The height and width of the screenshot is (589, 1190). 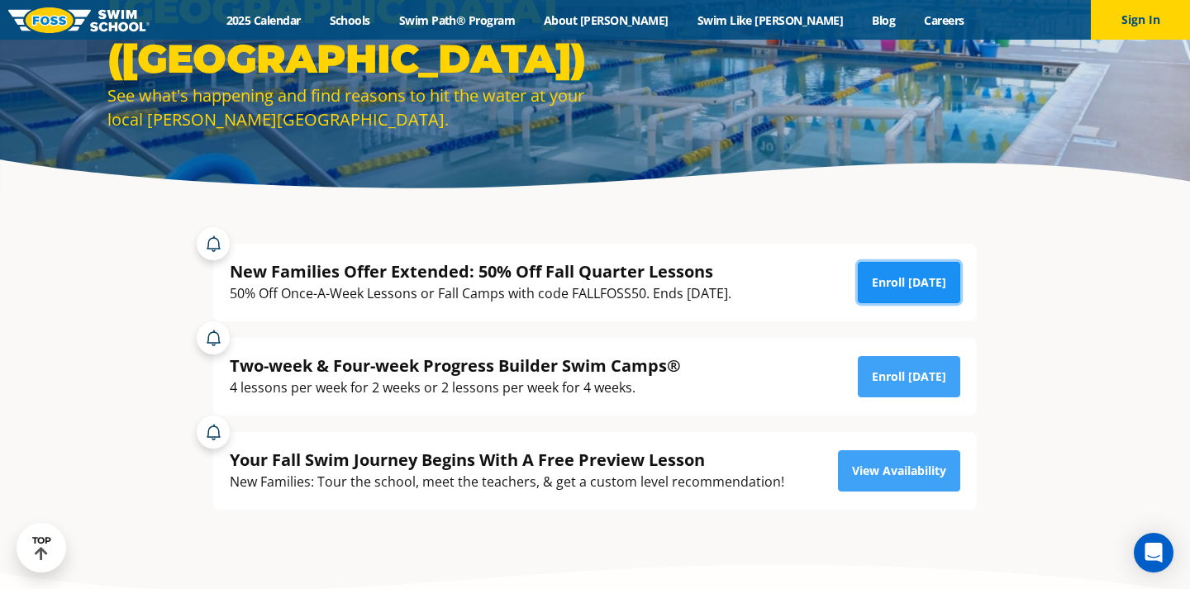 What do you see at coordinates (884, 20) in the screenshot?
I see `a: Blog` at bounding box center [884, 20].